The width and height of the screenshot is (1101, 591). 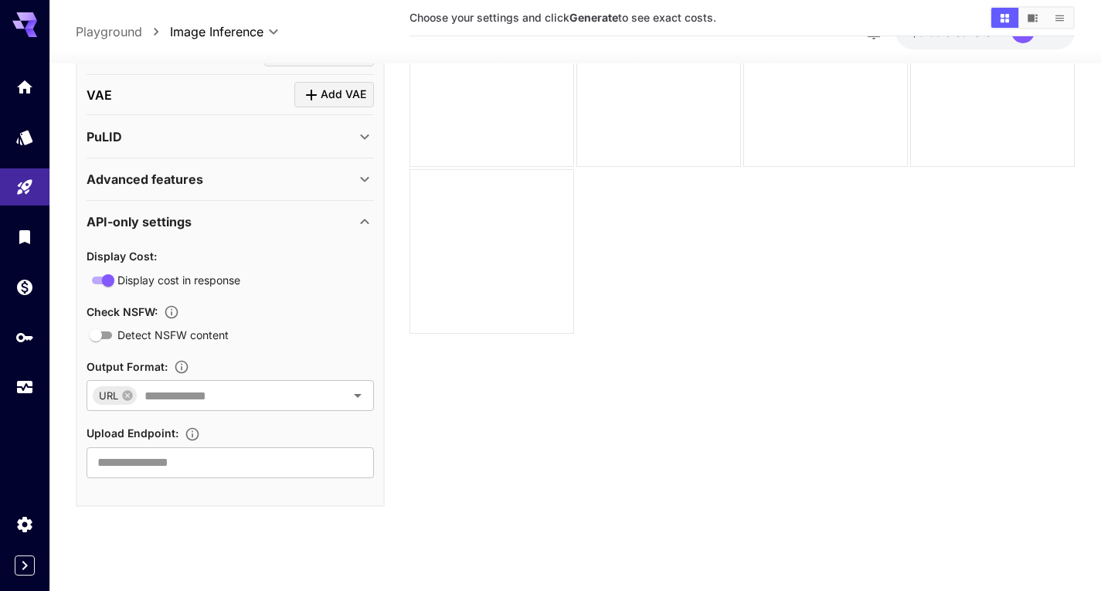 What do you see at coordinates (178, 280) in the screenshot?
I see `span: Display cost in response` at bounding box center [178, 280].